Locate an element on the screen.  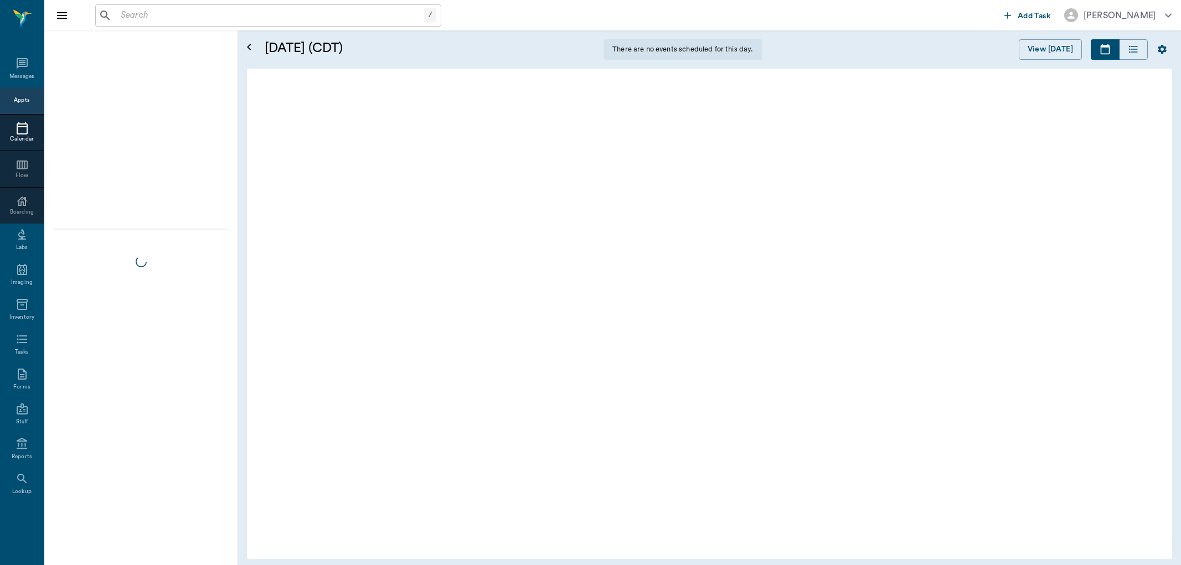
div: Imaging is located at coordinates (22, 282).